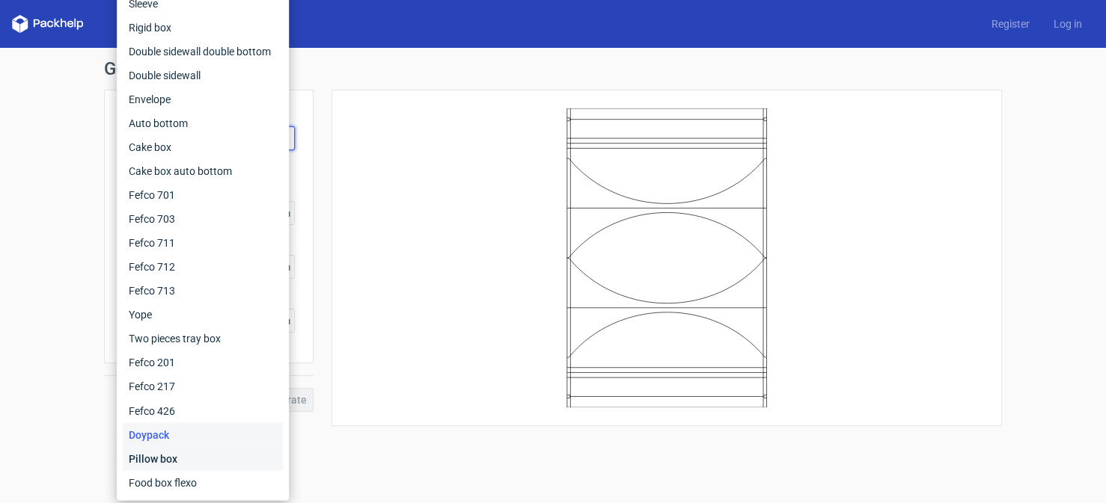 This screenshot has width=1106, height=503. Describe the element at coordinates (203, 482) in the screenshot. I see `div: Food box flexo` at that location.